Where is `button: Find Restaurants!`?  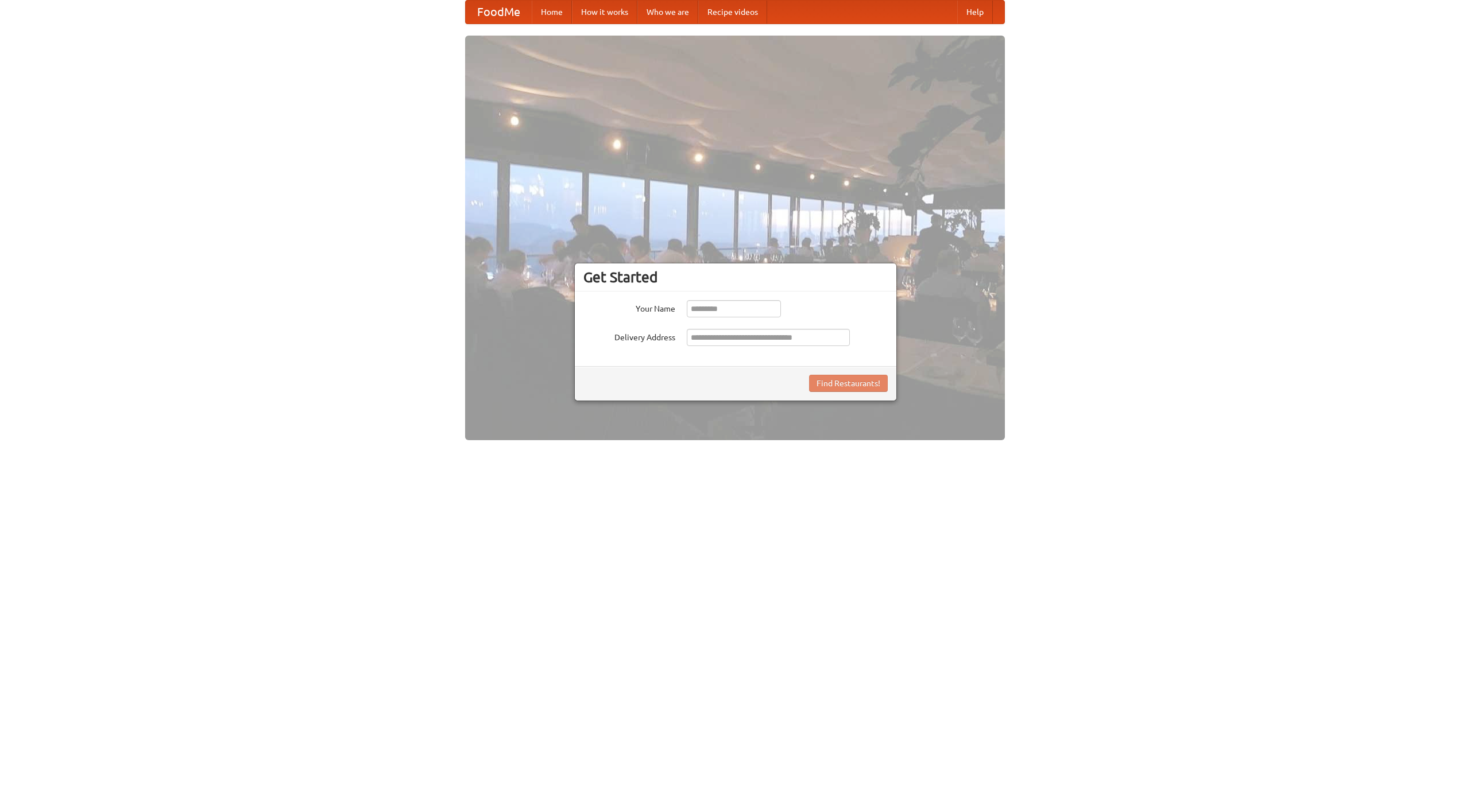
button: Find Restaurants! is located at coordinates (848, 384).